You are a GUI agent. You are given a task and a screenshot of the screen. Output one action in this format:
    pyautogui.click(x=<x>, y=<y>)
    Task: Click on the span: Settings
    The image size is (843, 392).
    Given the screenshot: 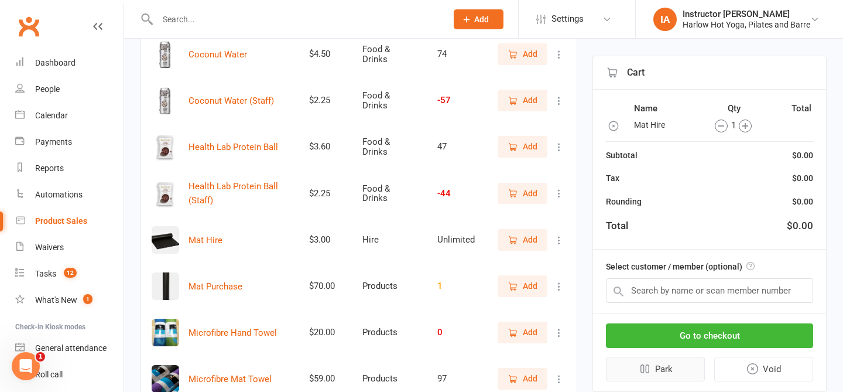 What is the action you would take?
    pyautogui.click(x=567, y=19)
    